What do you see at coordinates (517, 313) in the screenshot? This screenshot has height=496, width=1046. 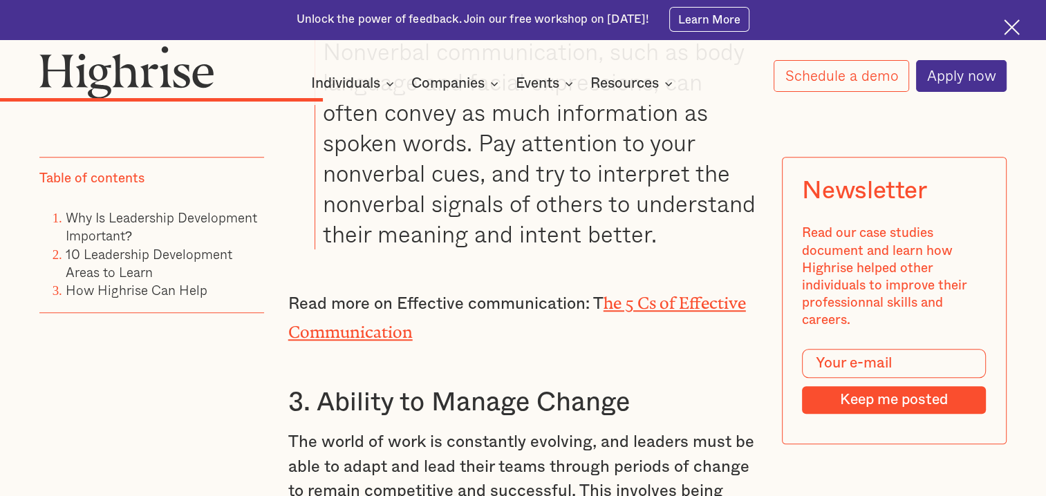 I see `a: he 5 Cs of Effective Communication` at bounding box center [517, 313].